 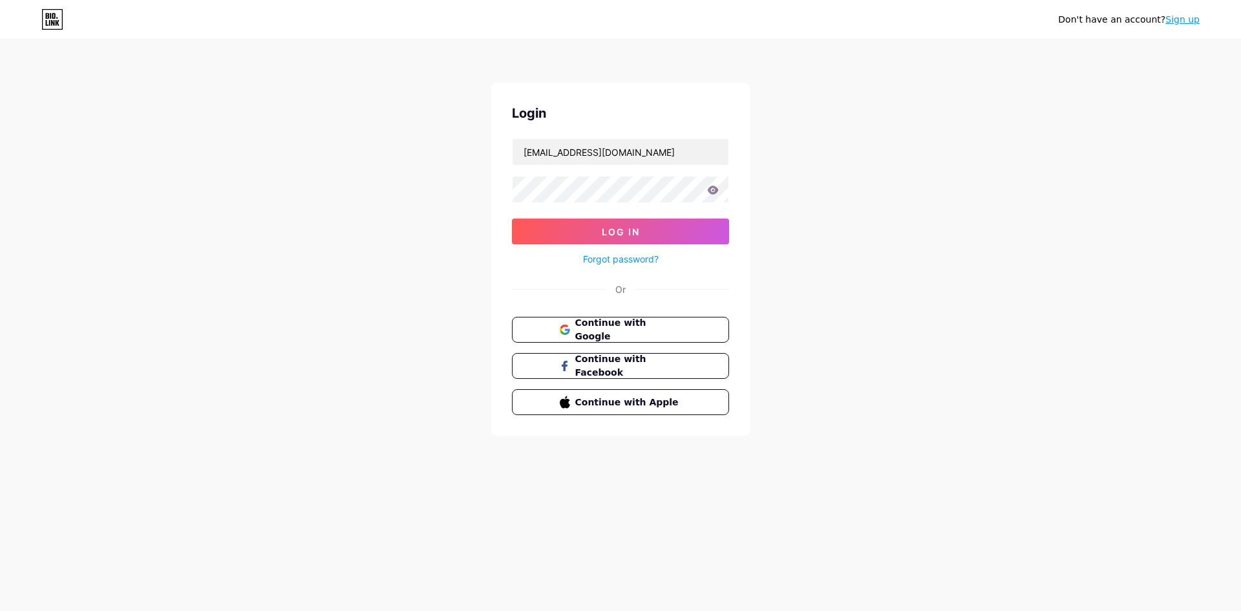 What do you see at coordinates (620, 231) in the screenshot?
I see `button: Log In` at bounding box center [620, 231].